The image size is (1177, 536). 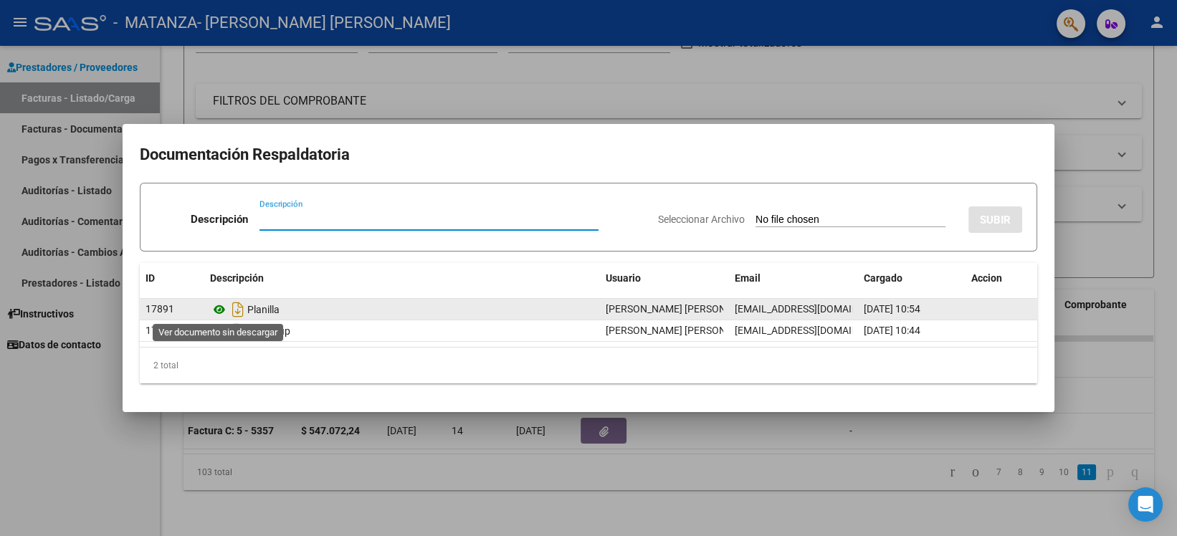 I want to click on span: 17891, so click(x=160, y=309).